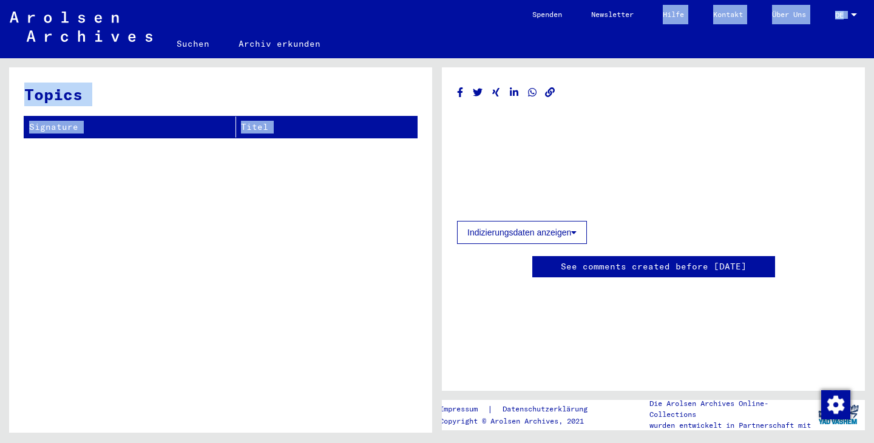 This screenshot has width=874, height=443. Describe the element at coordinates (193, 44) in the screenshot. I see `a: Suchen` at that location.